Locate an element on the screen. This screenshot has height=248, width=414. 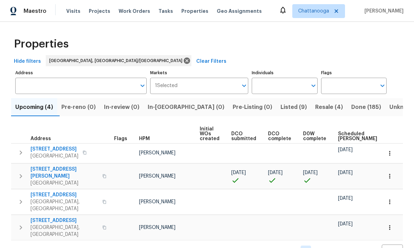
span: Upcoming (4) is located at coordinates (34, 107).